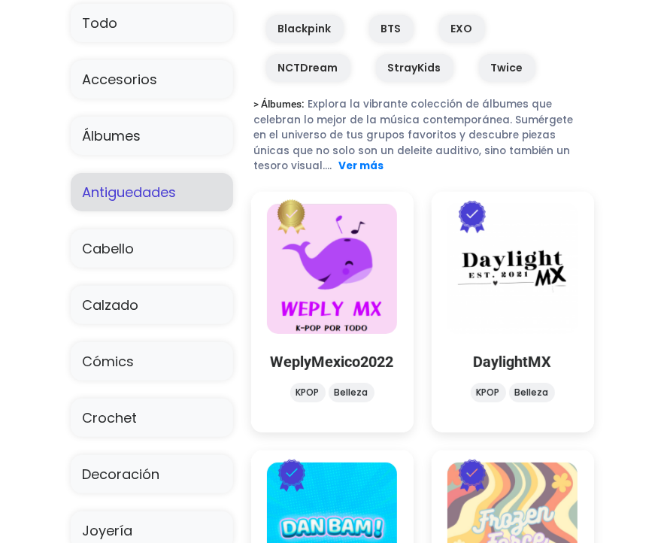 The image size is (664, 543). Describe the element at coordinates (512, 268) in the screenshot. I see `img: DaylightMX logo` at that location.